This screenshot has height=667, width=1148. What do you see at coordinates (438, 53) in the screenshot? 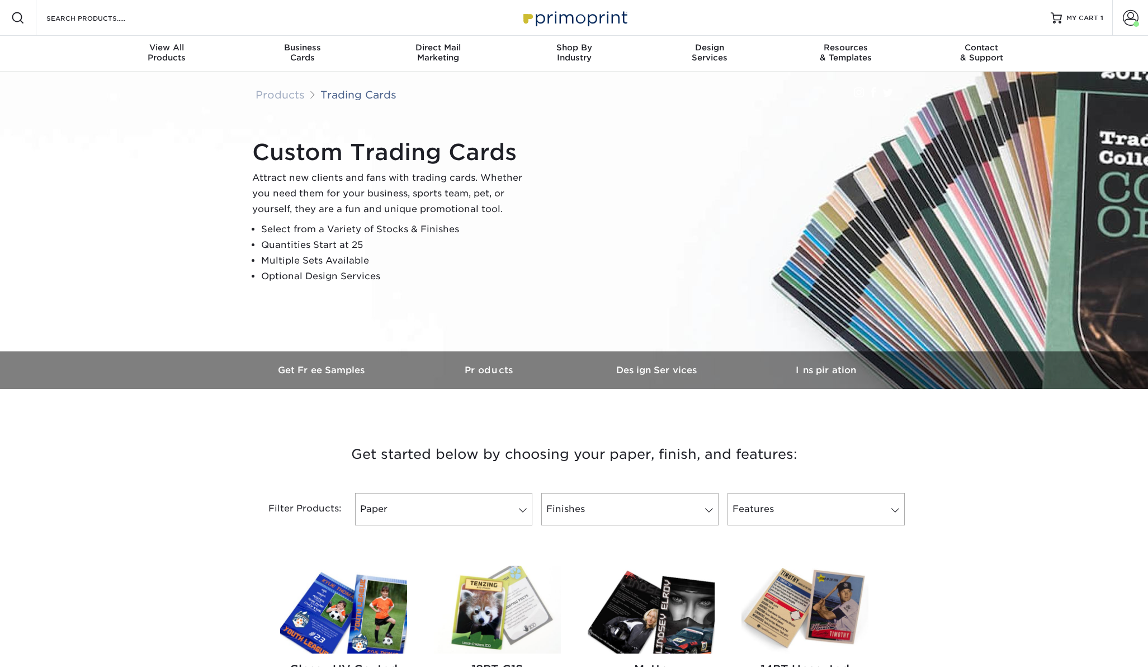
I see `div: Marketing` at bounding box center [438, 53].